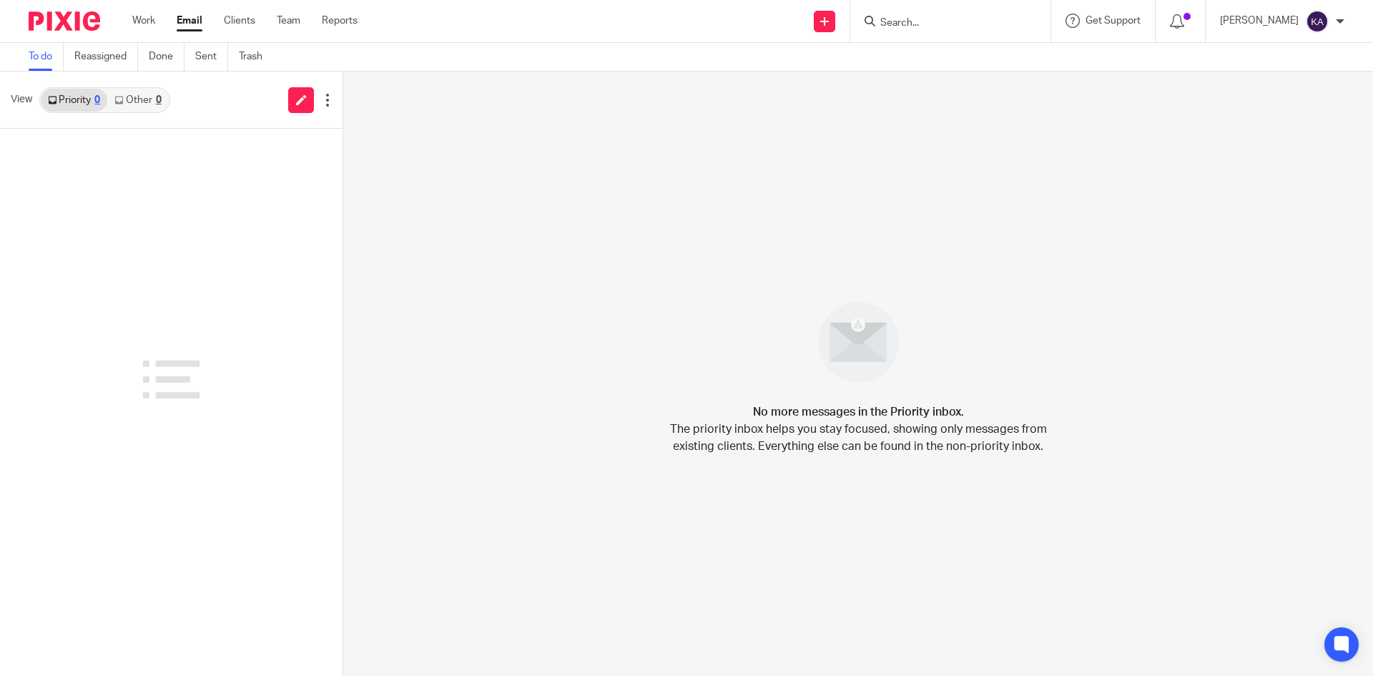  I want to click on img: svg%3E, so click(1317, 21).